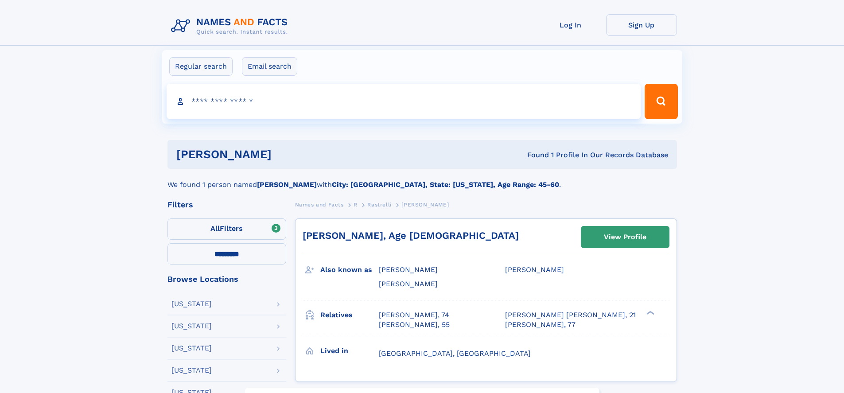  I want to click on h3: Lived in, so click(350, 351).